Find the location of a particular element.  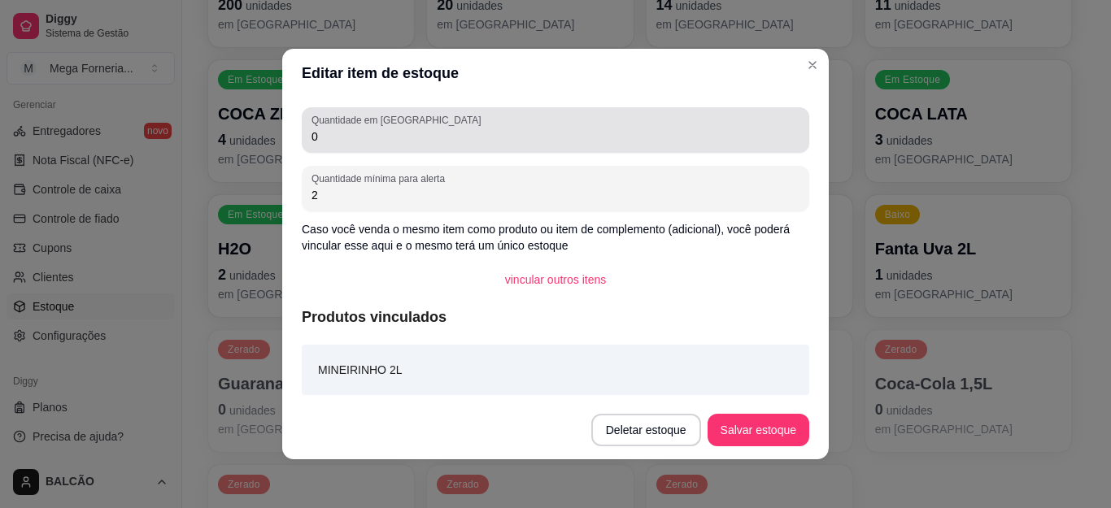

input: Quantidade mínima para alerta is located at coordinates (556, 195).